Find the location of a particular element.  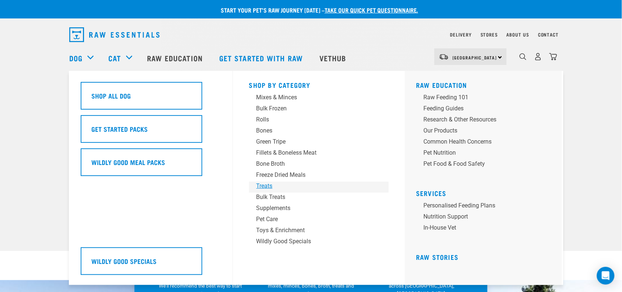

a: Get started with Raw is located at coordinates (262, 58).